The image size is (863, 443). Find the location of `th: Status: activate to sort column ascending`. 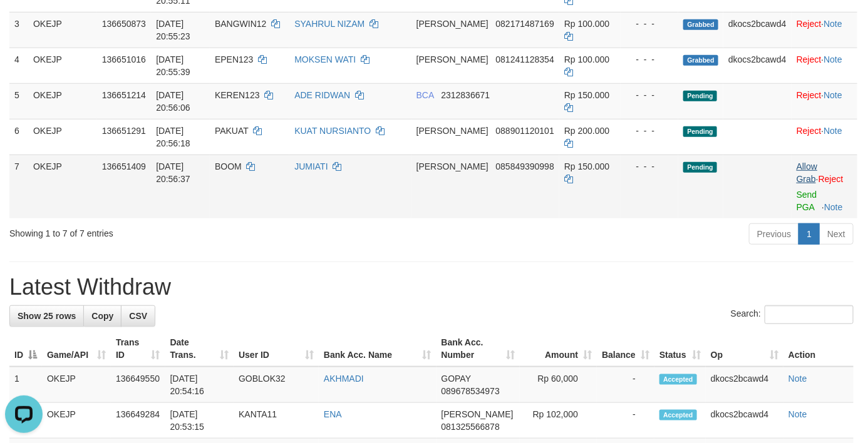

th: Status: activate to sort column ascending is located at coordinates (680, 349).